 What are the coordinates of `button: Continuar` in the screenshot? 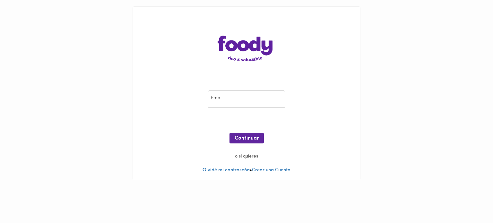 It's located at (246, 138).